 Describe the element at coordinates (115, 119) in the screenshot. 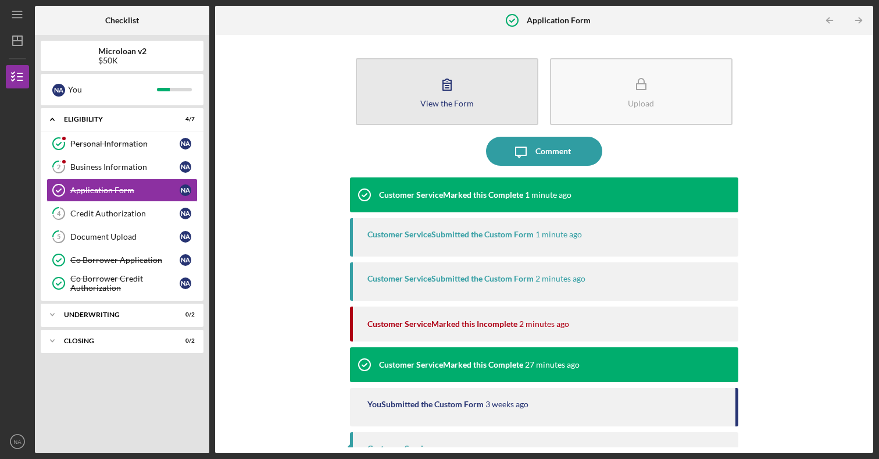

I see `div: Eligibility` at that location.